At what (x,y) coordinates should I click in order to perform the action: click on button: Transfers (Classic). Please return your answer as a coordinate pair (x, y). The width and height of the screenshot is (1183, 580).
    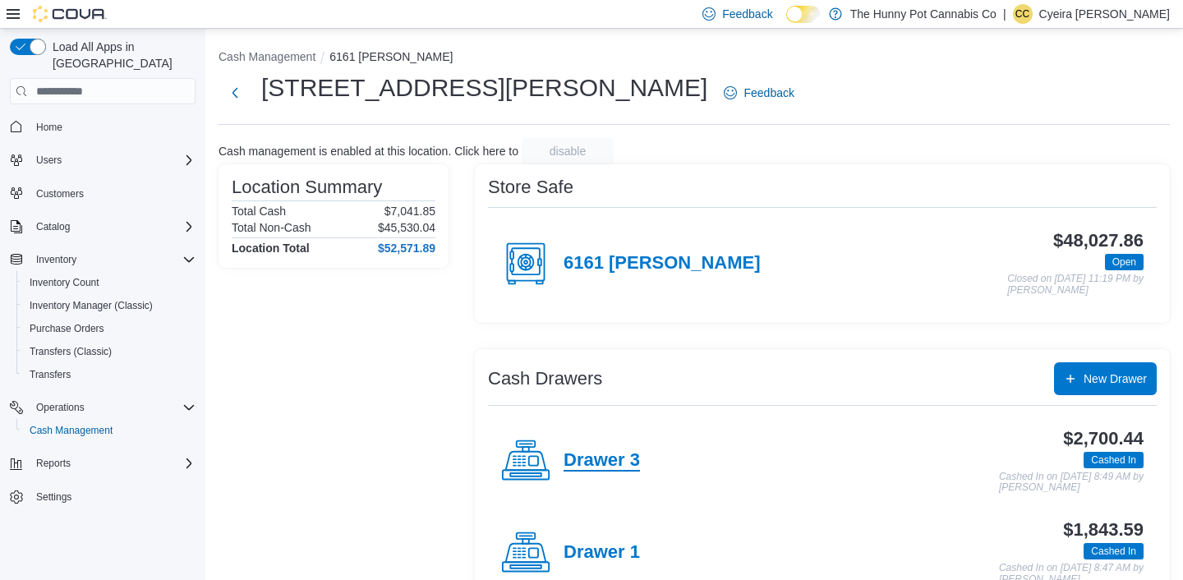
    Looking at the image, I should click on (109, 352).